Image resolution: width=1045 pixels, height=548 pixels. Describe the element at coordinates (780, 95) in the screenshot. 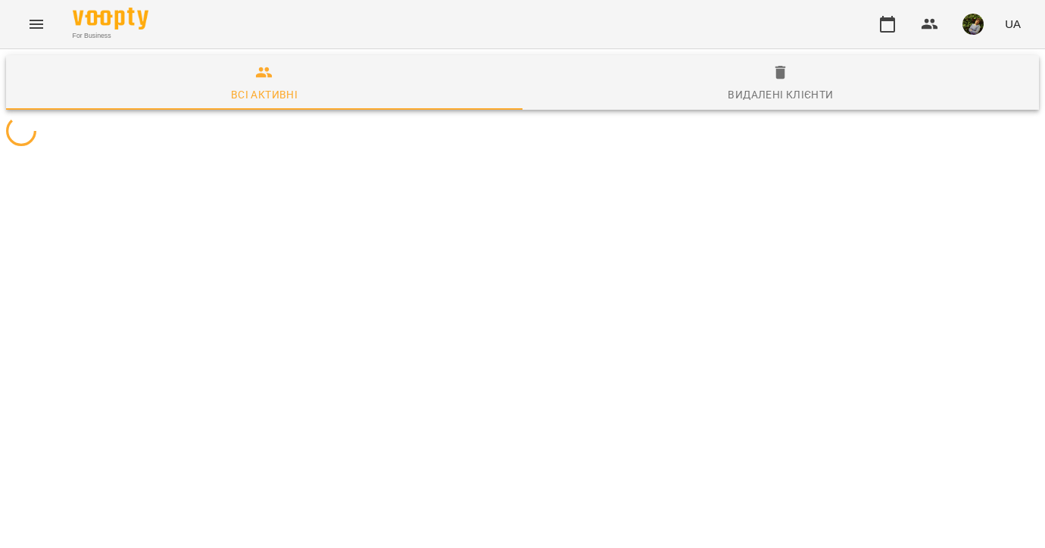

I see `div: Видалені клієнти` at that location.